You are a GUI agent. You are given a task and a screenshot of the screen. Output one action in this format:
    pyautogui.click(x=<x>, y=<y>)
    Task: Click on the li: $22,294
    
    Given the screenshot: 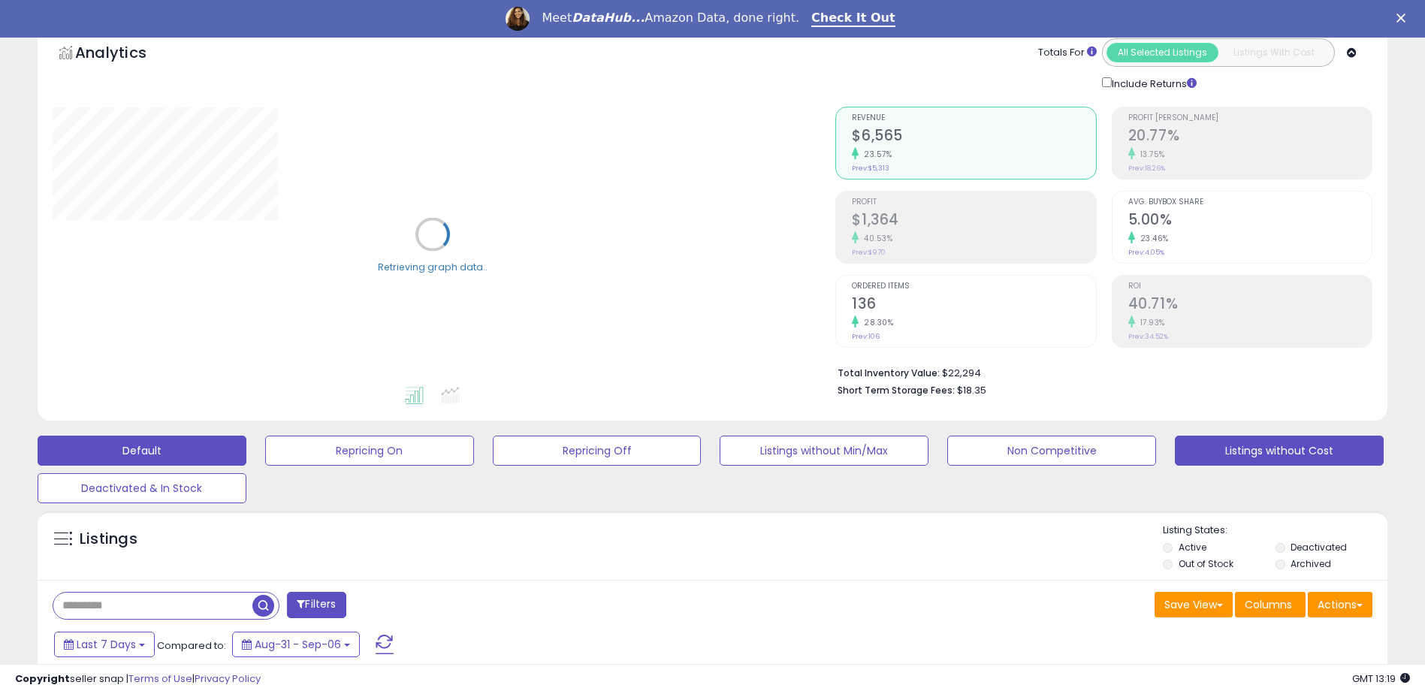 What is the action you would take?
    pyautogui.click(x=1099, y=372)
    